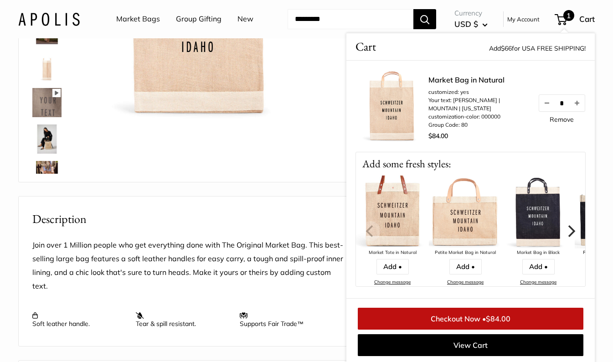 Image resolution: width=613 pixels, height=362 pixels. I want to click on li: customization-color: 000000, so click(478, 117).